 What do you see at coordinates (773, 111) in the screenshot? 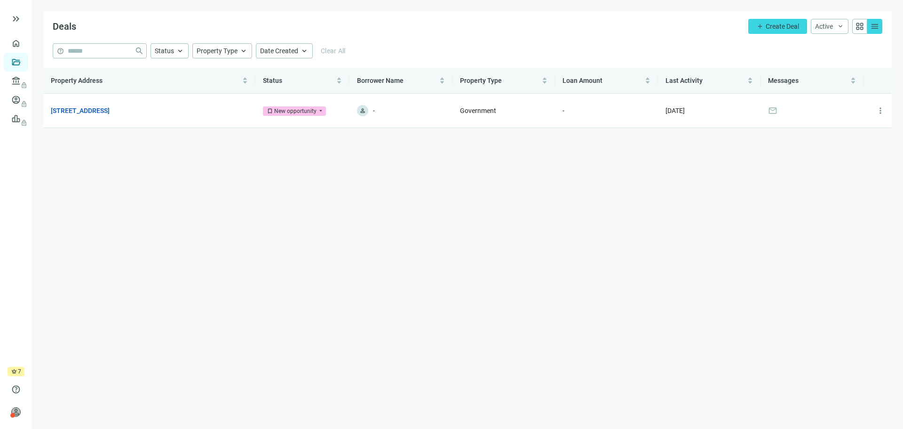
I see `span: mail` at bounding box center [773, 111].